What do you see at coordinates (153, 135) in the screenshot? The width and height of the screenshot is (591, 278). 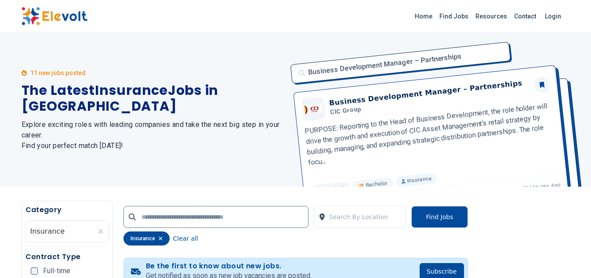 I see `h2: Explore exciting roles with leading companies and take the next big step in your career. Find you...` at bounding box center [153, 135].